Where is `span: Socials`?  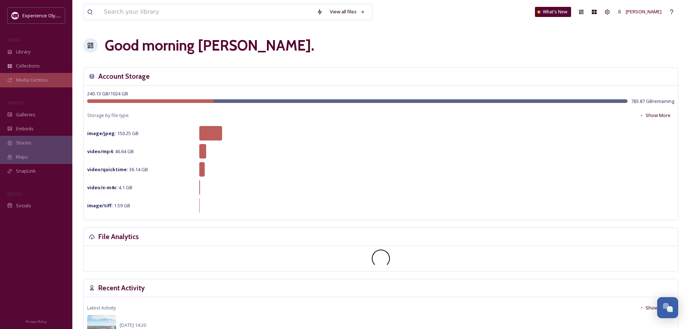
span: Socials is located at coordinates (23, 206).